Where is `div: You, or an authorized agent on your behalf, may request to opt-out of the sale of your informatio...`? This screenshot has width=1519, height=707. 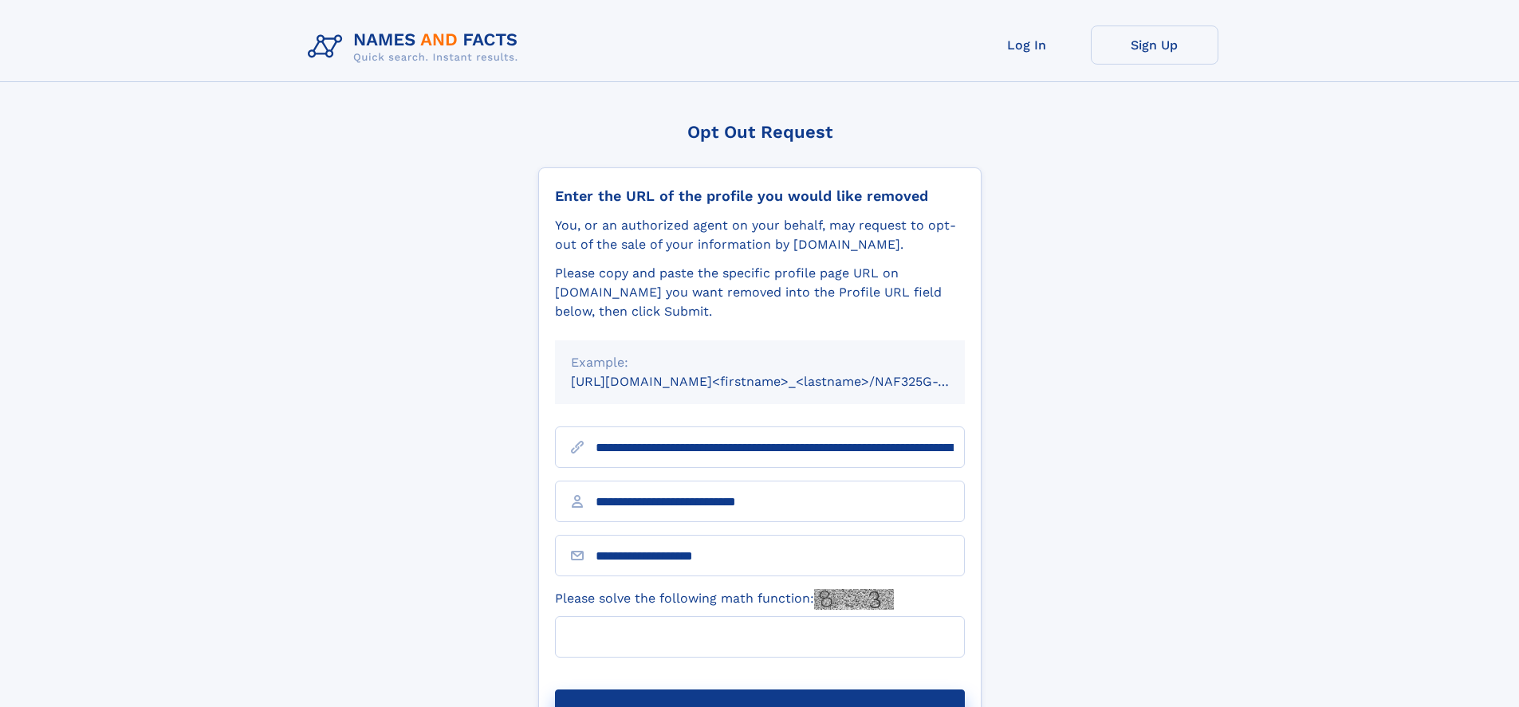 div: You, or an authorized agent on your behalf, may request to opt-out of the sale of your informatio... is located at coordinates (760, 235).